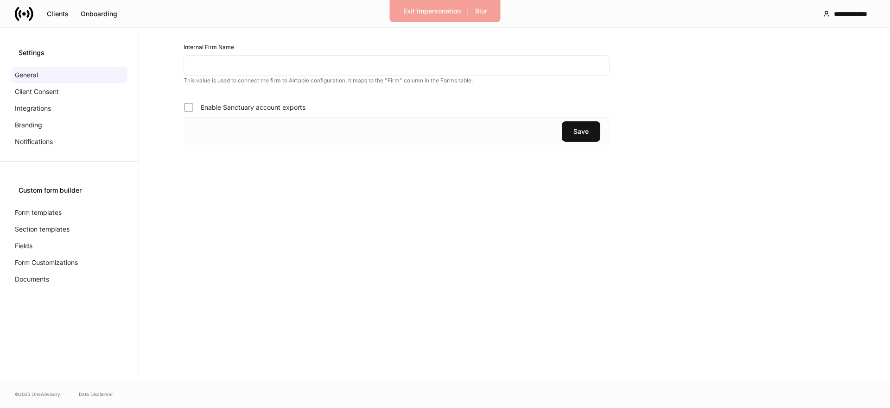 The height and width of the screenshot is (408, 890). I want to click on span: © 2025 OneAdvisory, so click(38, 395).